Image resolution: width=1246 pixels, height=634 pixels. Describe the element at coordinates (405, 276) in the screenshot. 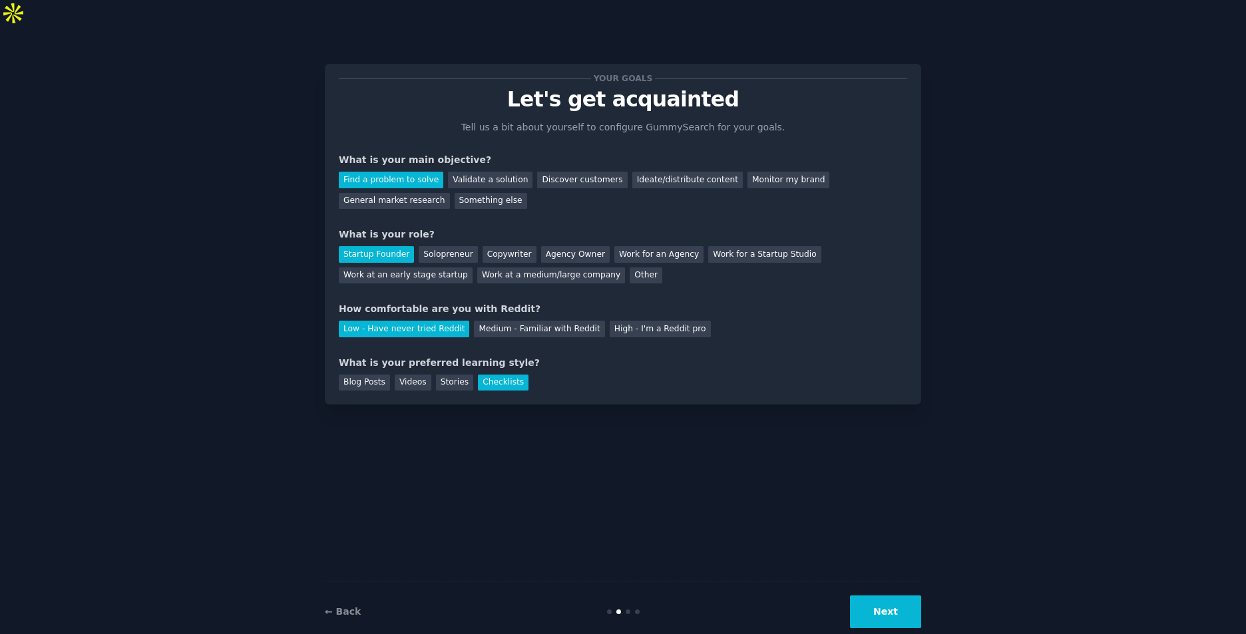

I see `div: Work at an early stage startup` at that location.